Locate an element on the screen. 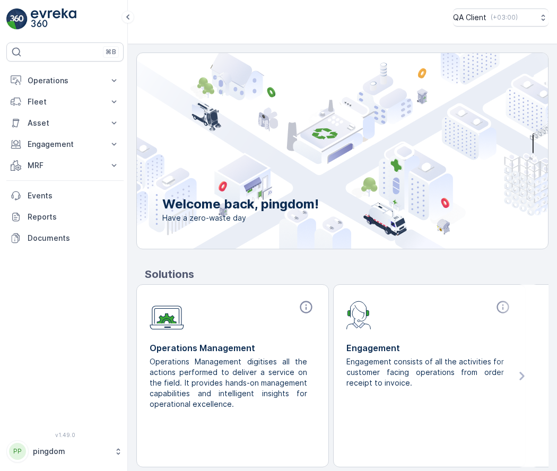 Image resolution: width=557 pixels, height=471 pixels. p: ( +03:00 ) is located at coordinates (504, 18).